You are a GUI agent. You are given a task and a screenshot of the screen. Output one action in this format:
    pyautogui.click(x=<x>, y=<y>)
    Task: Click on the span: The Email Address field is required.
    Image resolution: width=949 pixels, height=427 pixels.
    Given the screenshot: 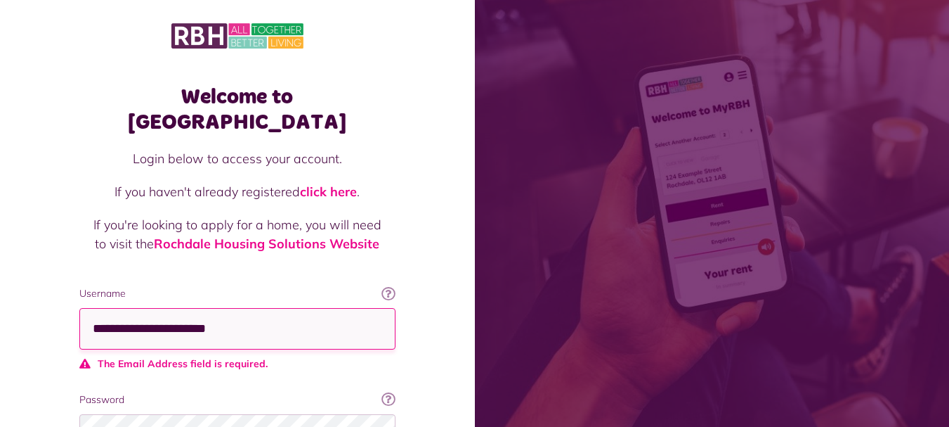 What is the action you would take?
    pyautogui.click(x=238, y=363)
    